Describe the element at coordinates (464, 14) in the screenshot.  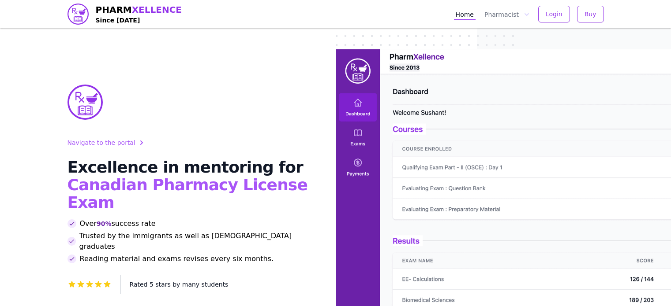
I see `a: Home` at that location.